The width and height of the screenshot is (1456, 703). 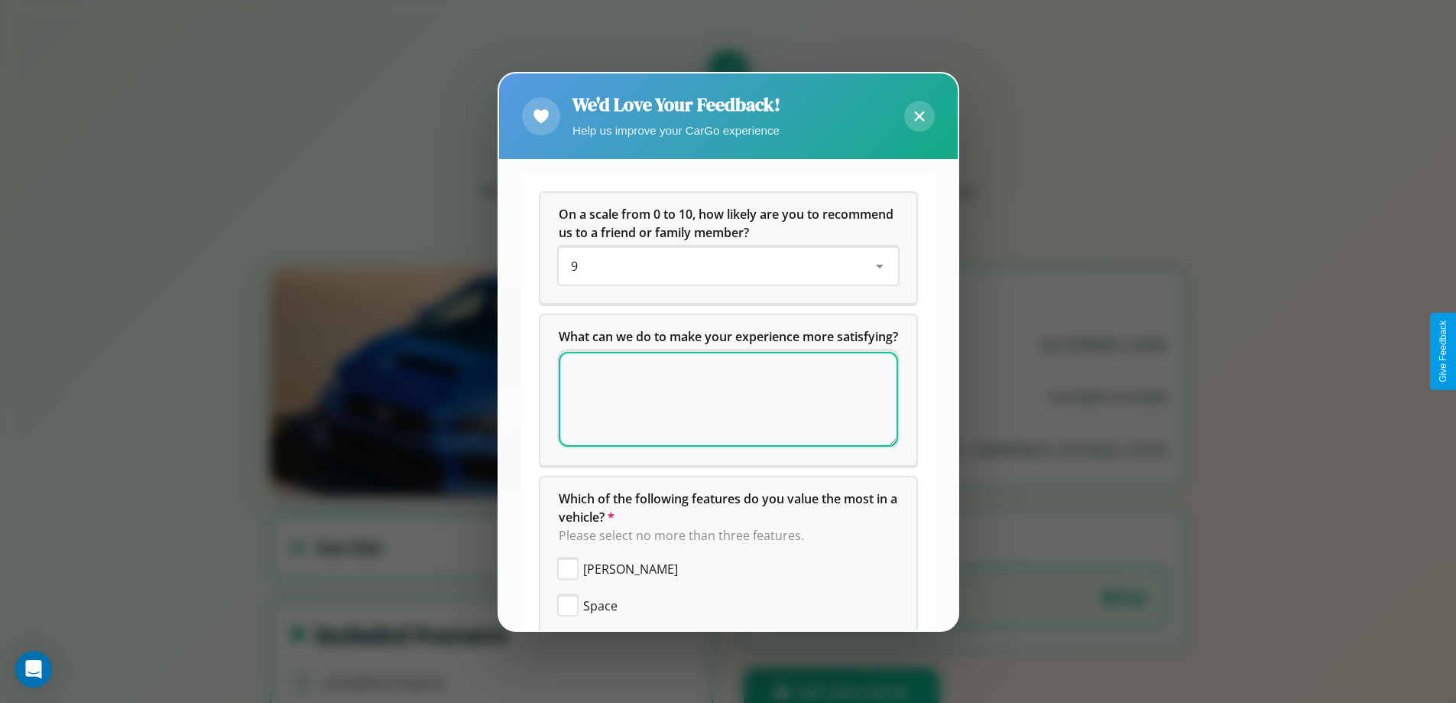 I want to click on p: Help us improve your CarGo experience, so click(x=677, y=130).